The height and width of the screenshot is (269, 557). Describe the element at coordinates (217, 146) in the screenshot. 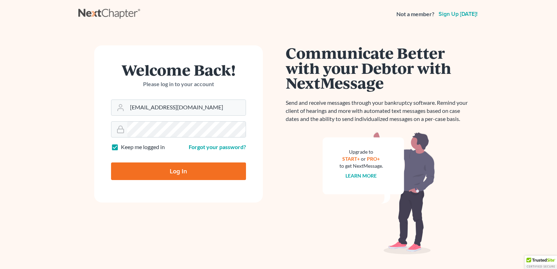

I see `a: Forgot your password?` at that location.